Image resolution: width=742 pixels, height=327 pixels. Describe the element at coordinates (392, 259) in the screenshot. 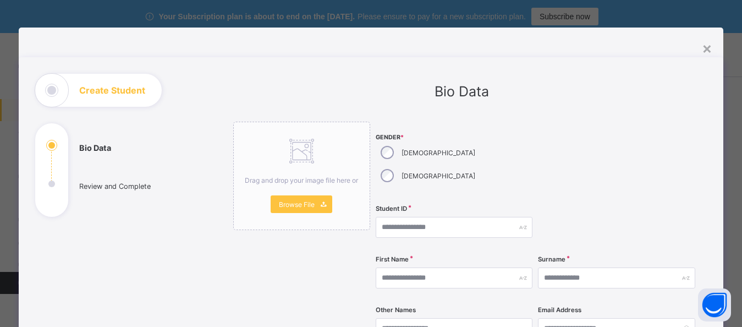

I see `label: First Name` at that location.